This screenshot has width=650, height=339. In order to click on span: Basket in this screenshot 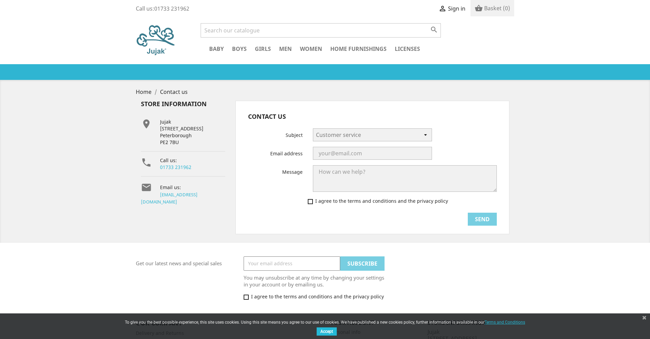, I will do `click(493, 8)`.